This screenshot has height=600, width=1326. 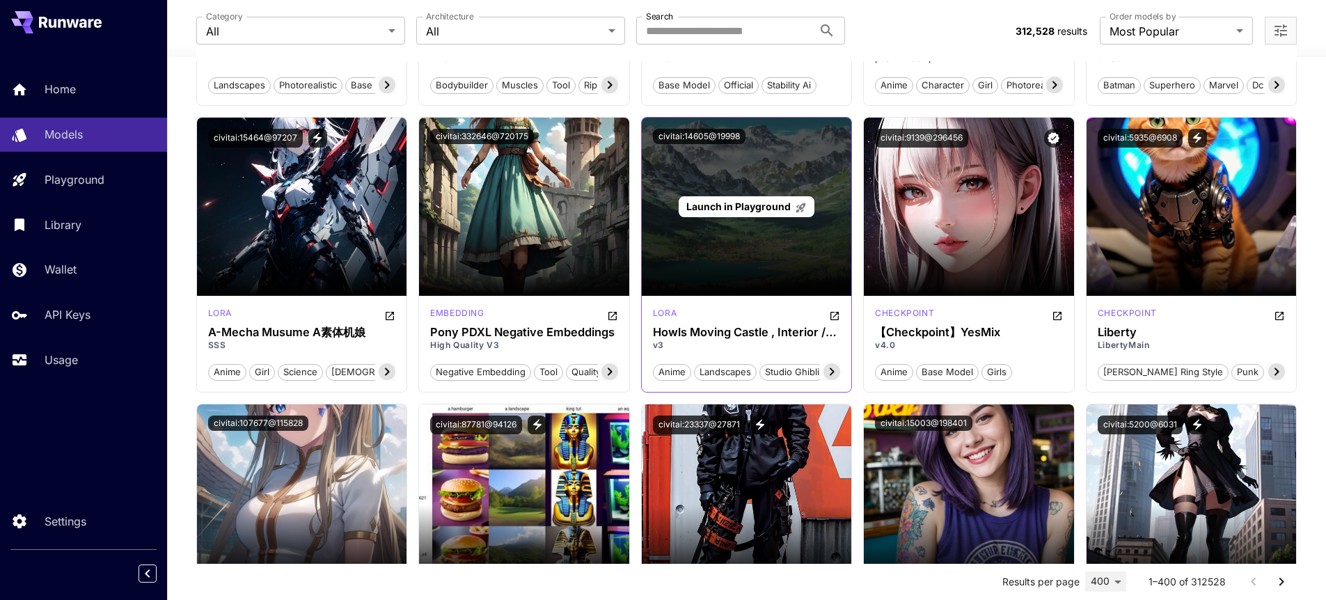 What do you see at coordinates (224, 16) in the screenshot?
I see `label: Category` at bounding box center [224, 16].